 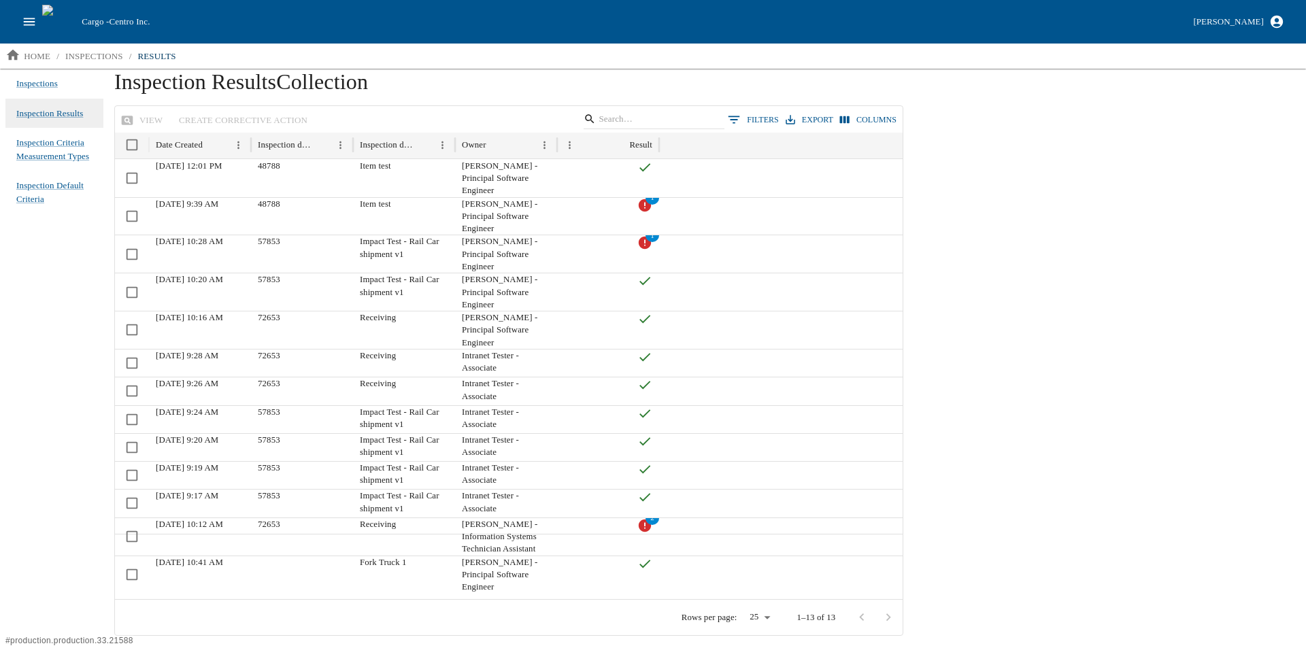 I want to click on span: 03/26/2025 9:24 AM, so click(x=187, y=412).